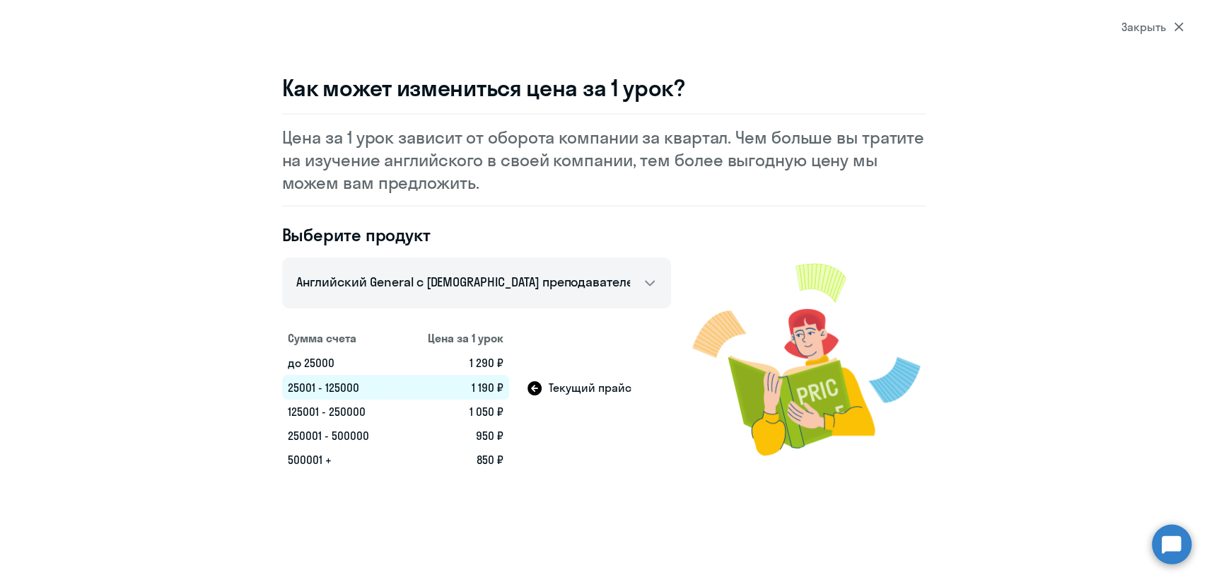  Describe the element at coordinates (809, 358) in the screenshot. I see `img: modal-image.png` at that location.